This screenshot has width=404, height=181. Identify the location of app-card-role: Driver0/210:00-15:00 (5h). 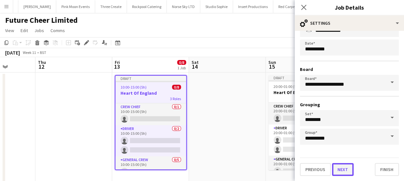
(151, 141).